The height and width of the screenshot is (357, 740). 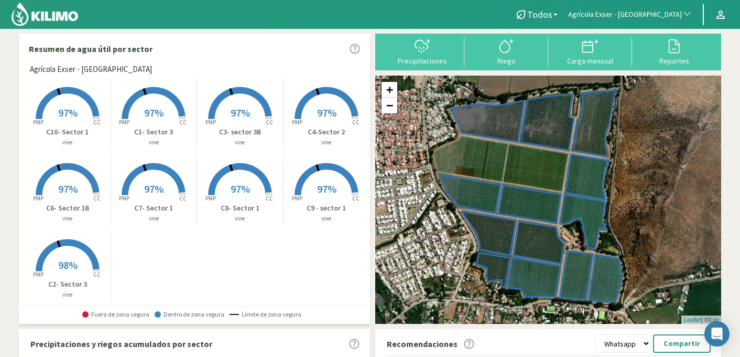 I want to click on a: Zoom out, so click(x=390, y=105).